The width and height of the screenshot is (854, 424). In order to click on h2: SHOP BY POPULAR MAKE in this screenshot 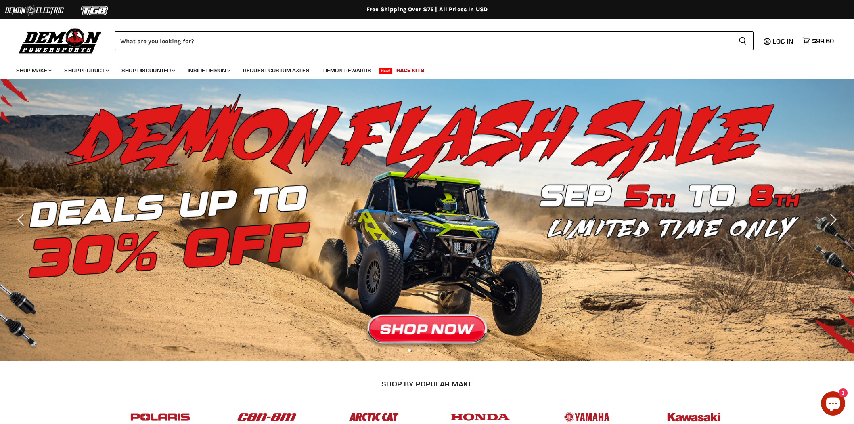, I will do `click(427, 384)`.